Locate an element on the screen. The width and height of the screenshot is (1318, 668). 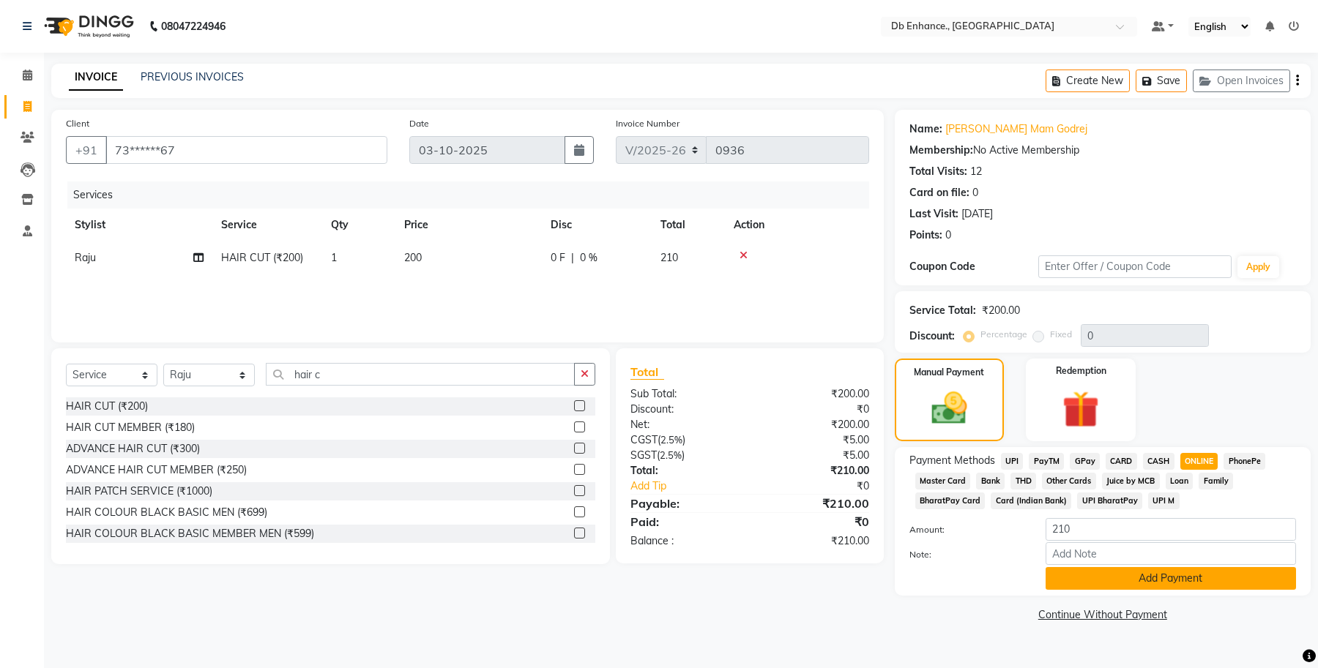
span: 0 F is located at coordinates (558, 258).